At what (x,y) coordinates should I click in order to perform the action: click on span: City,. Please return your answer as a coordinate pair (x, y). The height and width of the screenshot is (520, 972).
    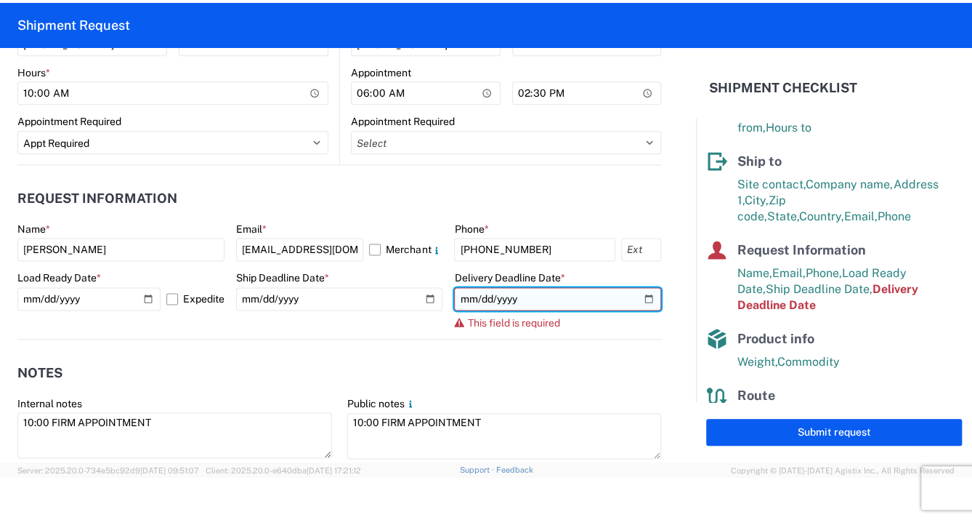
    Looking at the image, I should click on (756, 200).